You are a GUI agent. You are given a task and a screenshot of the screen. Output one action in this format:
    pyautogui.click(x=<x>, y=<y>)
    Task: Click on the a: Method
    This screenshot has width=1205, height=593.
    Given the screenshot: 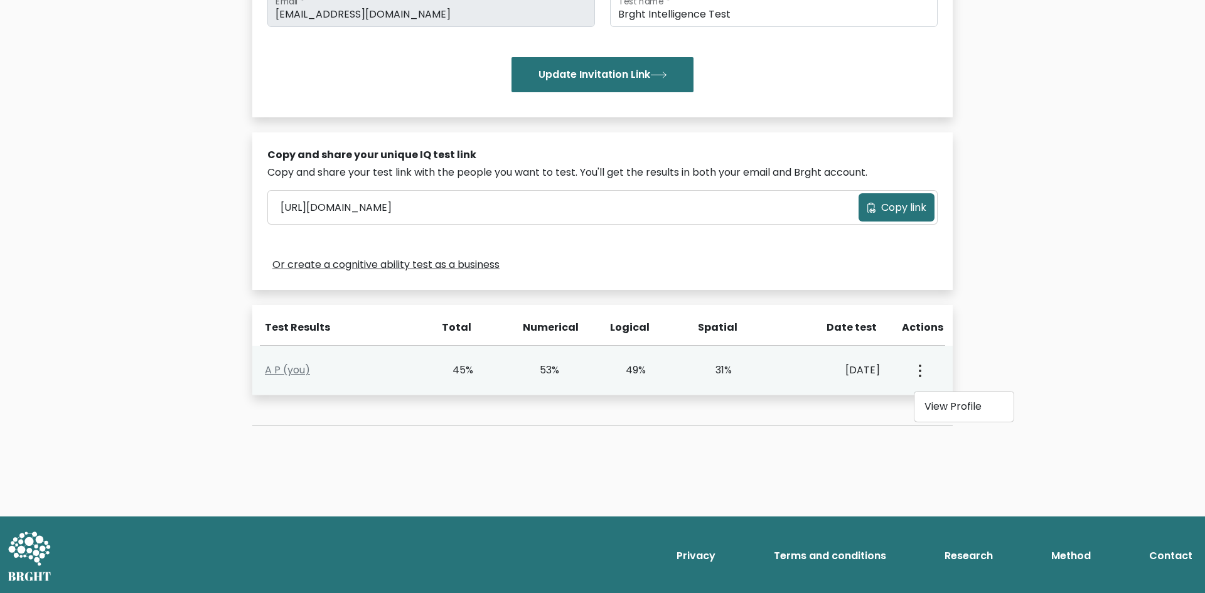 What is the action you would take?
    pyautogui.click(x=1071, y=556)
    